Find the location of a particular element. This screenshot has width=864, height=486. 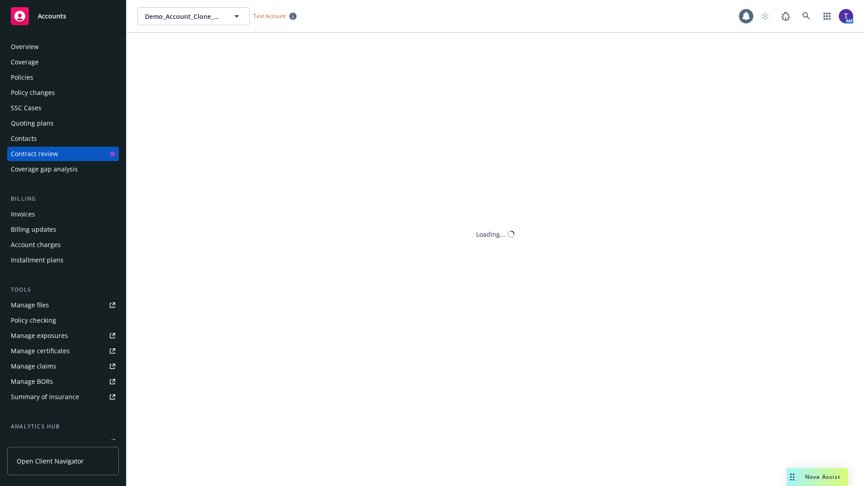

a: Coverage gap analysis is located at coordinates (63, 169).